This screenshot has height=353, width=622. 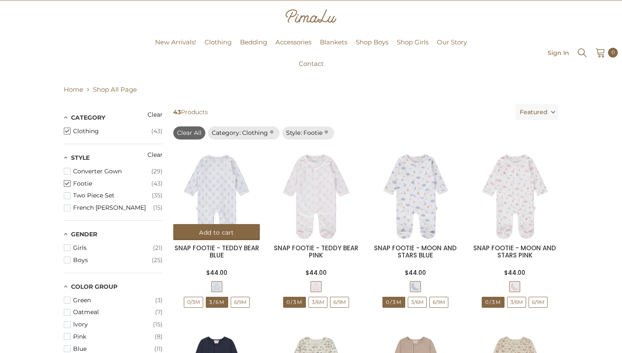 What do you see at coordinates (175, 48) in the screenshot?
I see `a: New Arrivals!` at bounding box center [175, 48].